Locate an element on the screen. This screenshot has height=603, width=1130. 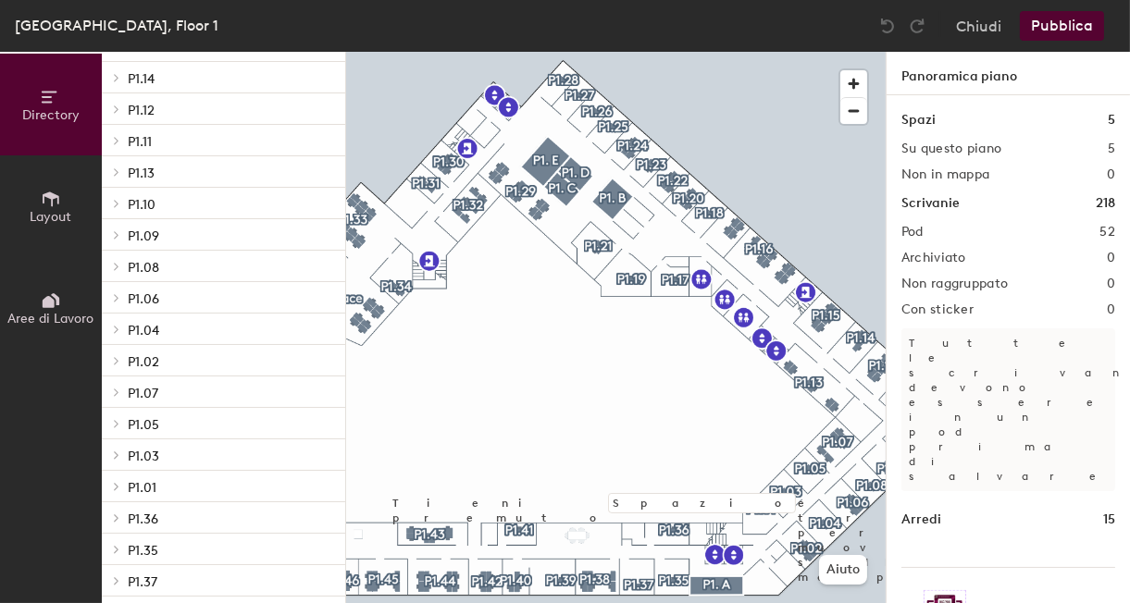
span: P1.06 is located at coordinates (143, 299).